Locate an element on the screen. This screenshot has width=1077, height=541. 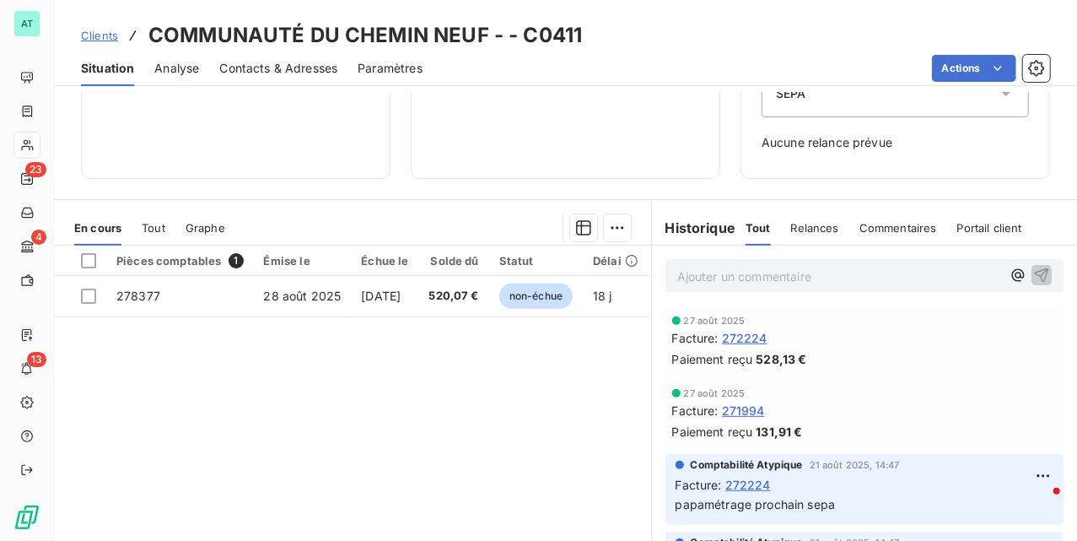
div: AT is located at coordinates (27, 24).